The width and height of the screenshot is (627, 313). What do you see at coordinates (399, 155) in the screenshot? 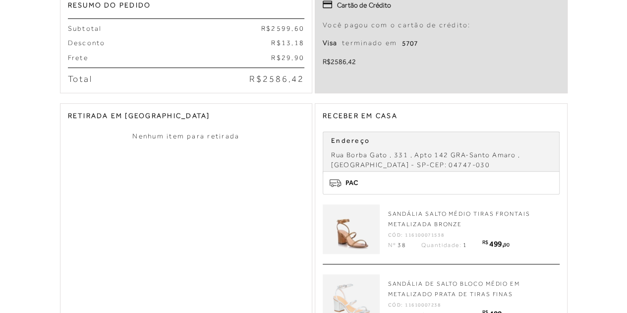
I see `span: , 331` at bounding box center [399, 155].